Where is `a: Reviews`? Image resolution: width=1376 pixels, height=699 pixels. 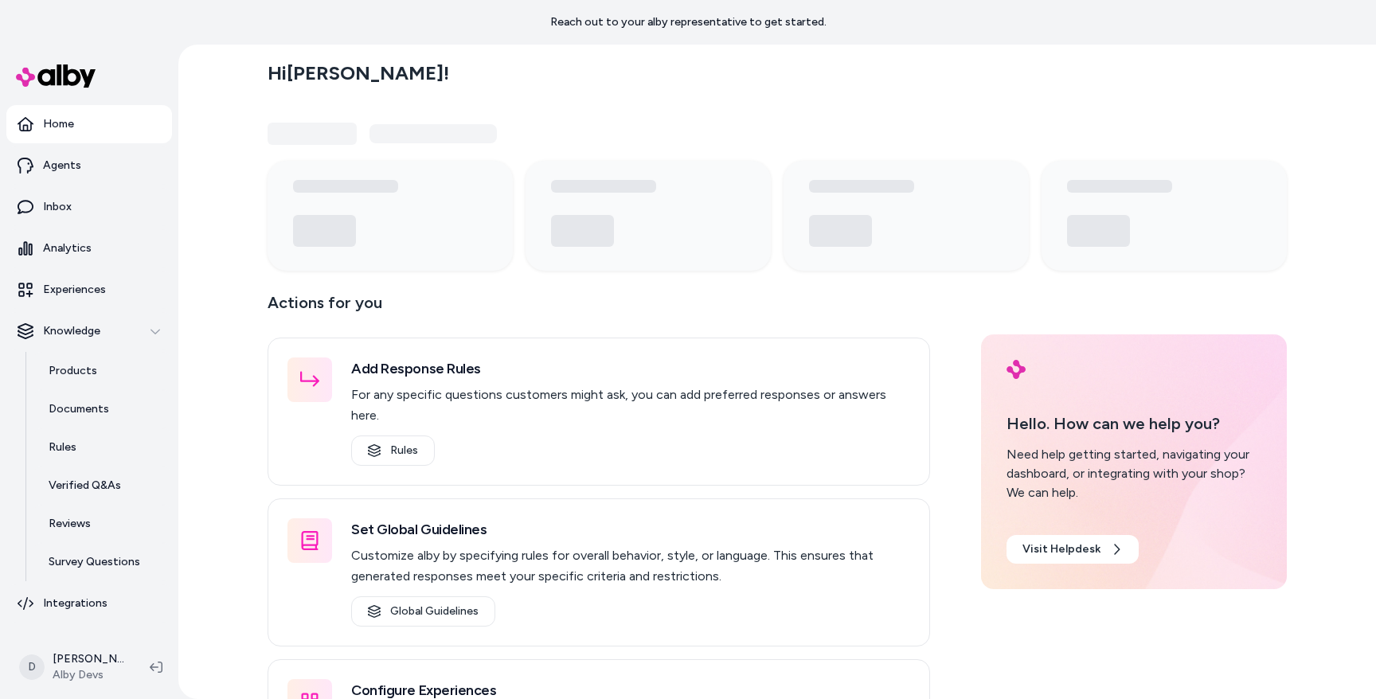
a: Reviews is located at coordinates (102, 524).